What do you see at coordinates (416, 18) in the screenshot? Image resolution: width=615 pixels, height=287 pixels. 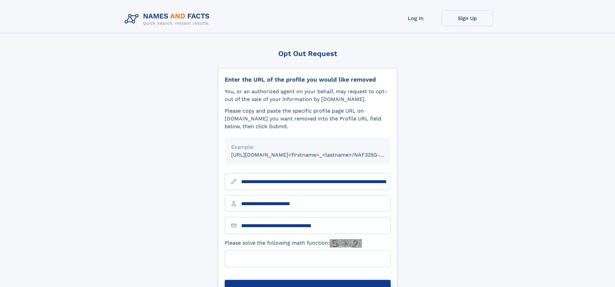 I see `a: Log In` at bounding box center [416, 18].